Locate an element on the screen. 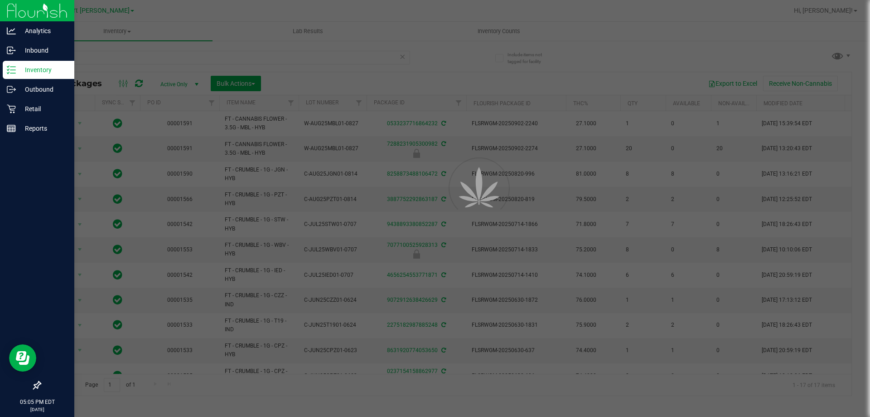 The image size is (870, 417). inline-svg: Retail is located at coordinates (11, 109).